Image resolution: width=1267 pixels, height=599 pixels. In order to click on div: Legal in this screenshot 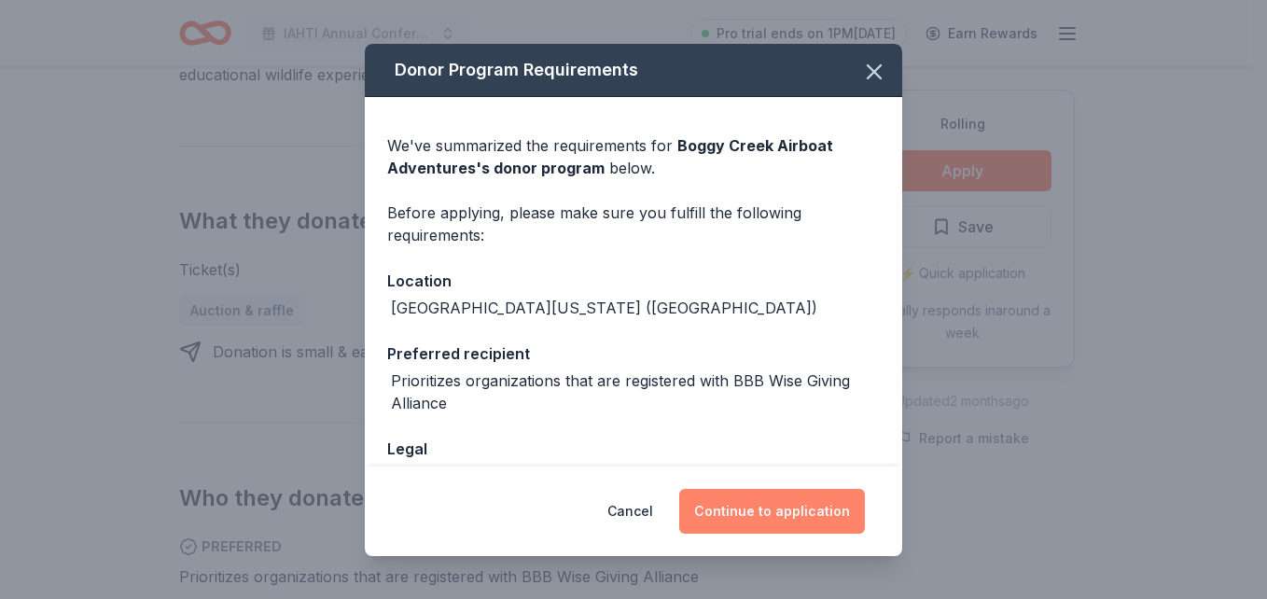, I will do `click(633, 449)`.